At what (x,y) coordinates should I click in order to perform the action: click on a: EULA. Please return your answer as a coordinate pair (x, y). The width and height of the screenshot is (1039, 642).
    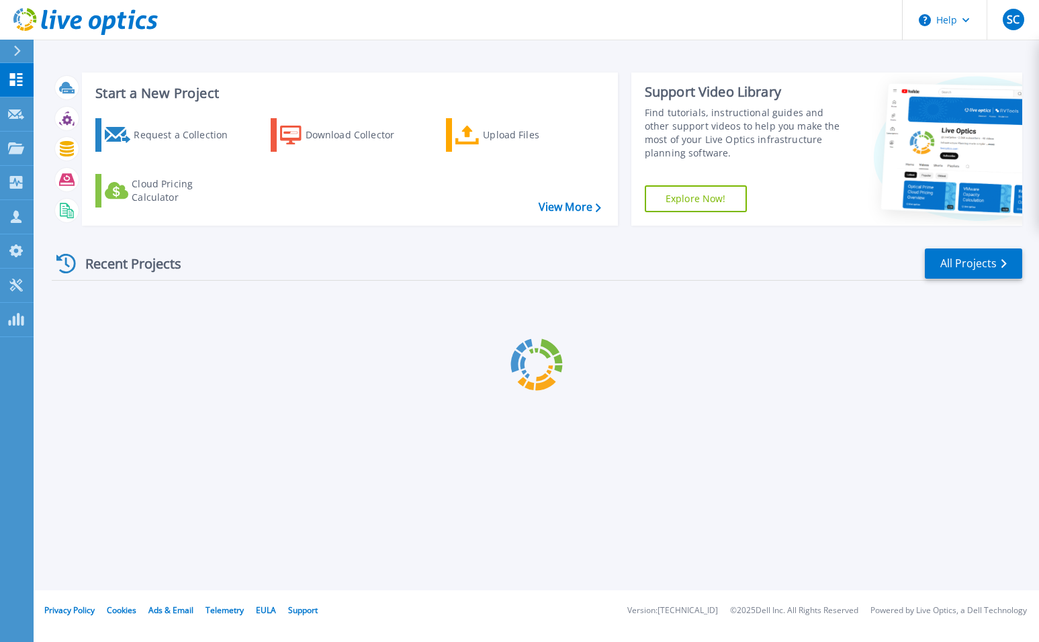
    Looking at the image, I should click on (266, 610).